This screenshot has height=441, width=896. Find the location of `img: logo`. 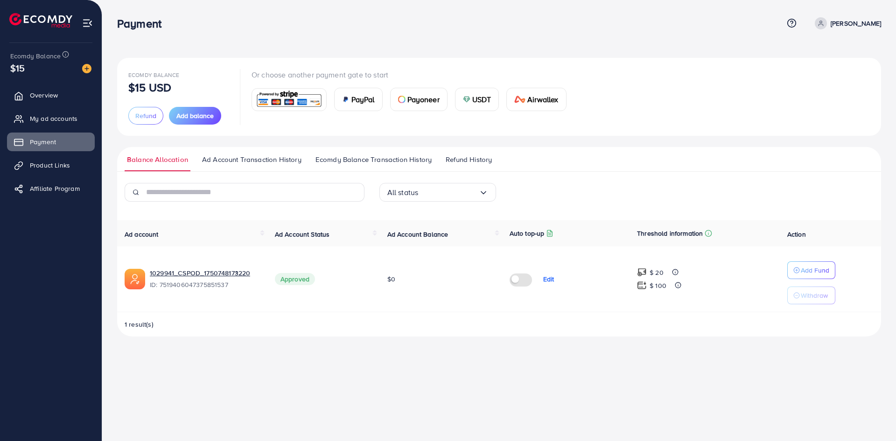

img: logo is located at coordinates (41, 20).